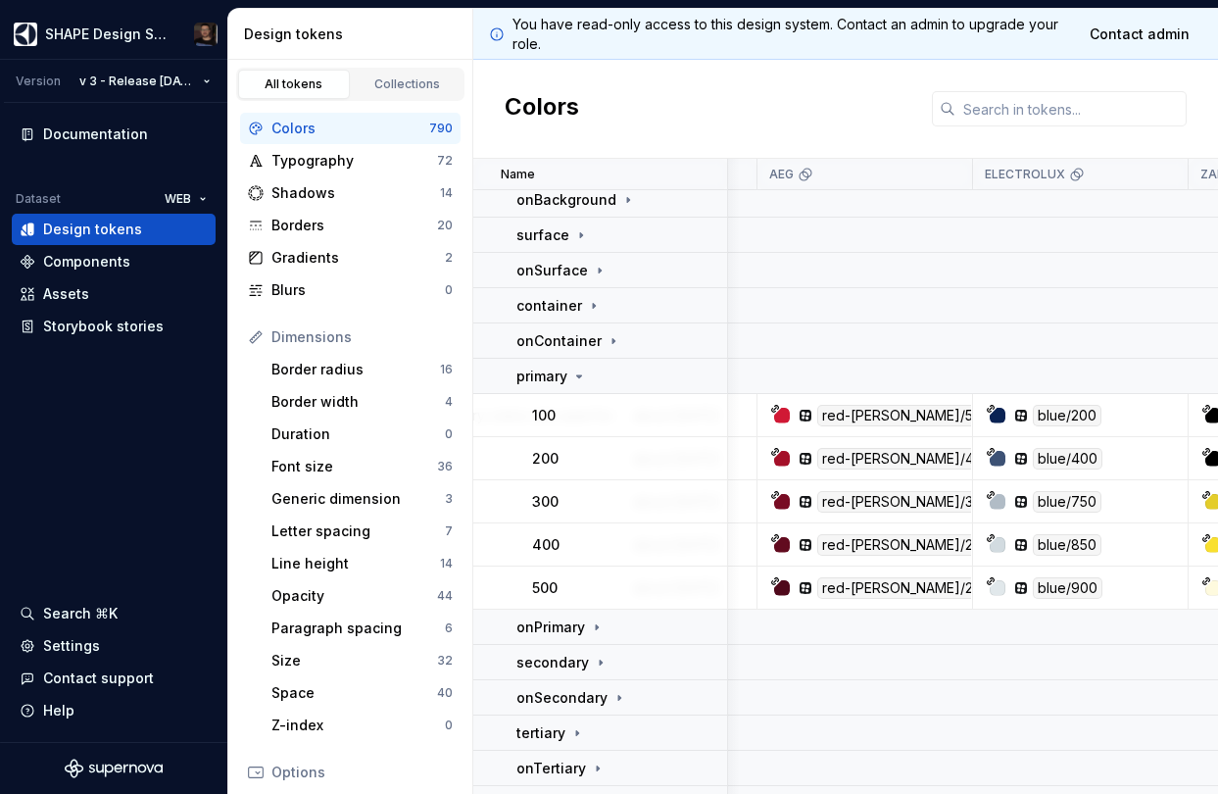 This screenshot has height=794, width=1218. What do you see at coordinates (1067, 502) in the screenshot?
I see `div: blue/750` at bounding box center [1067, 502].